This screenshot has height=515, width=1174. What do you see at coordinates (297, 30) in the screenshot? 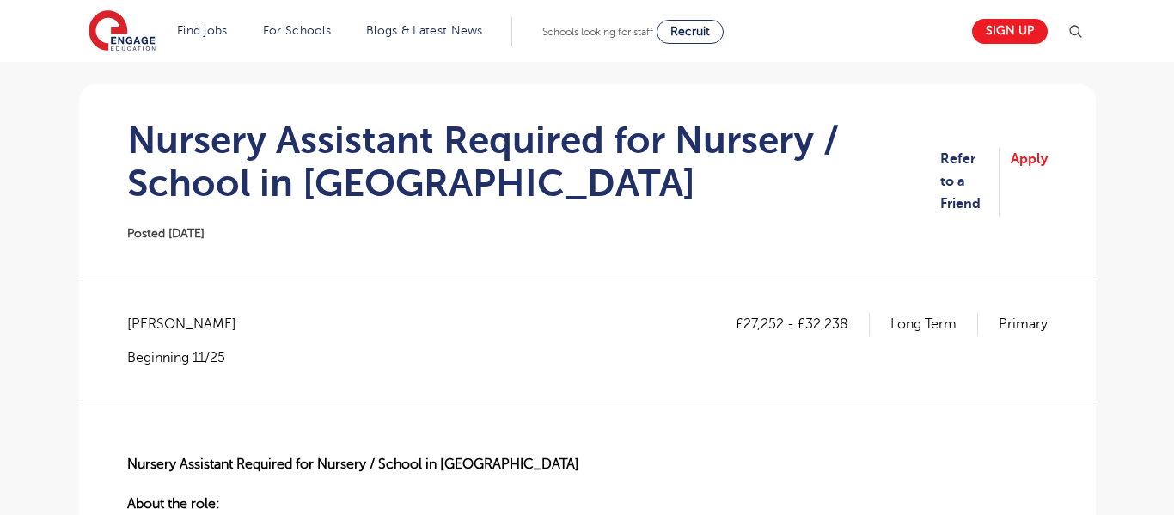
I see `a: For Schools` at bounding box center [297, 30].